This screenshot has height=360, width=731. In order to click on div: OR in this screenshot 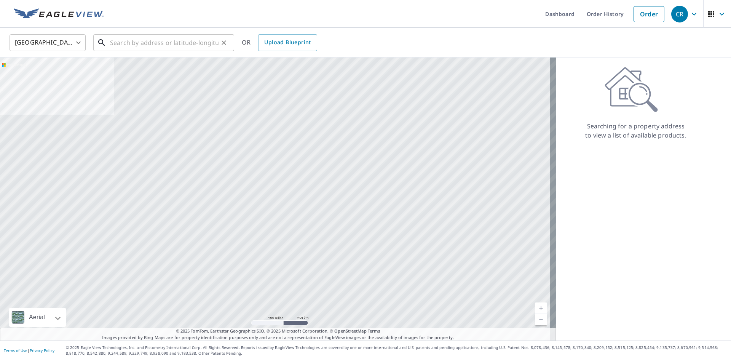, I will do `click(280, 43)`.